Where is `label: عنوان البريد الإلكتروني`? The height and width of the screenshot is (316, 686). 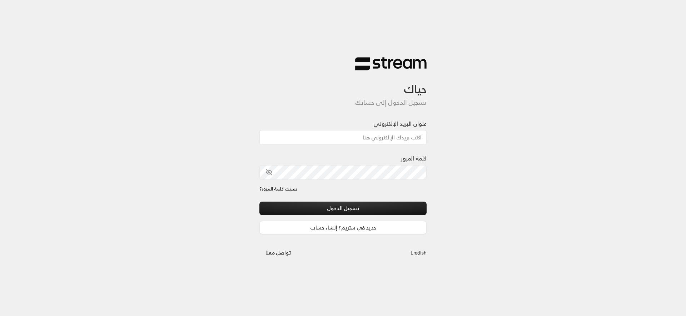
label: عنوان البريد الإلكتروني is located at coordinates (400, 124).